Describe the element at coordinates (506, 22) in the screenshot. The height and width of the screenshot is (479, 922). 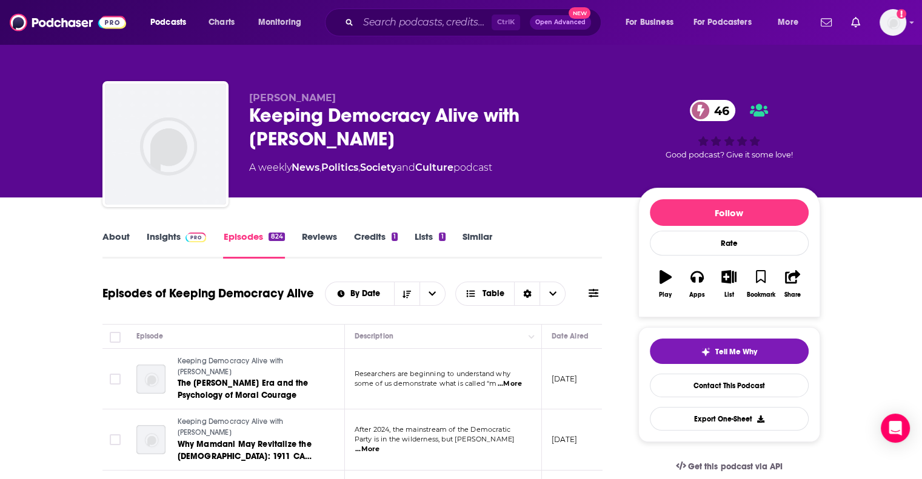
I see `span: Ctrl K` at that location.